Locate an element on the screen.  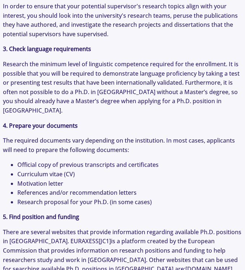
strong: 5. Find position and funding is located at coordinates (41, 217).